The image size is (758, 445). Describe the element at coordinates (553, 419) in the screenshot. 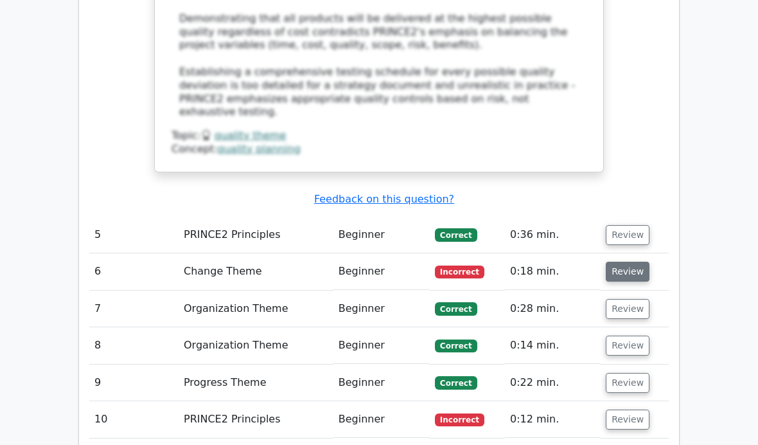

I see `td: 0:12 min.` at that location.